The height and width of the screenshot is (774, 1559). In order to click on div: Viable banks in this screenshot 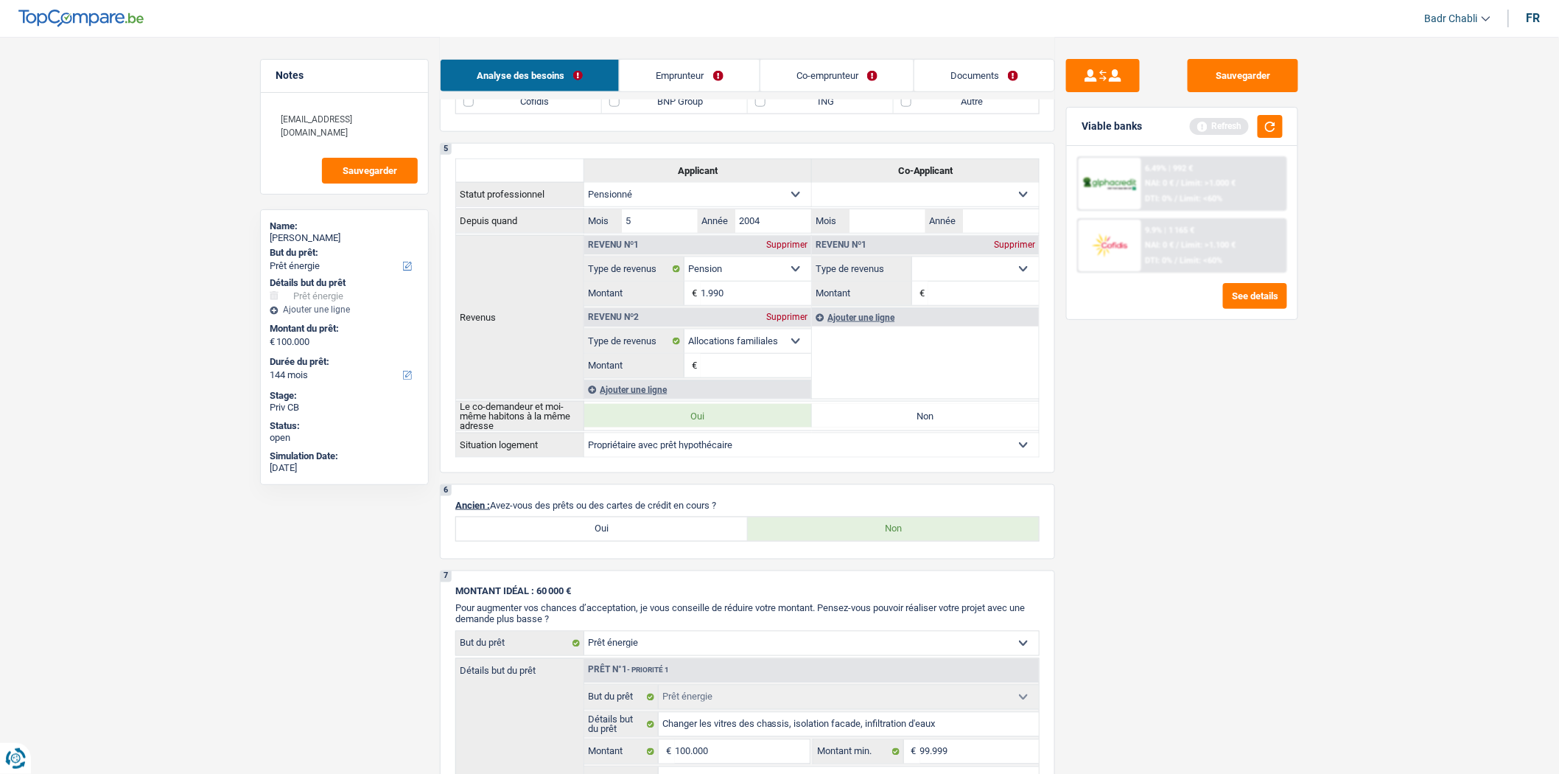, I will do `click(1112, 126)`.